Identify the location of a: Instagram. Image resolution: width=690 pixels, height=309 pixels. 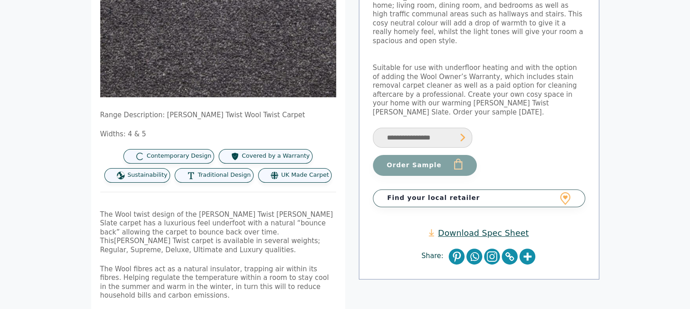
(492, 256).